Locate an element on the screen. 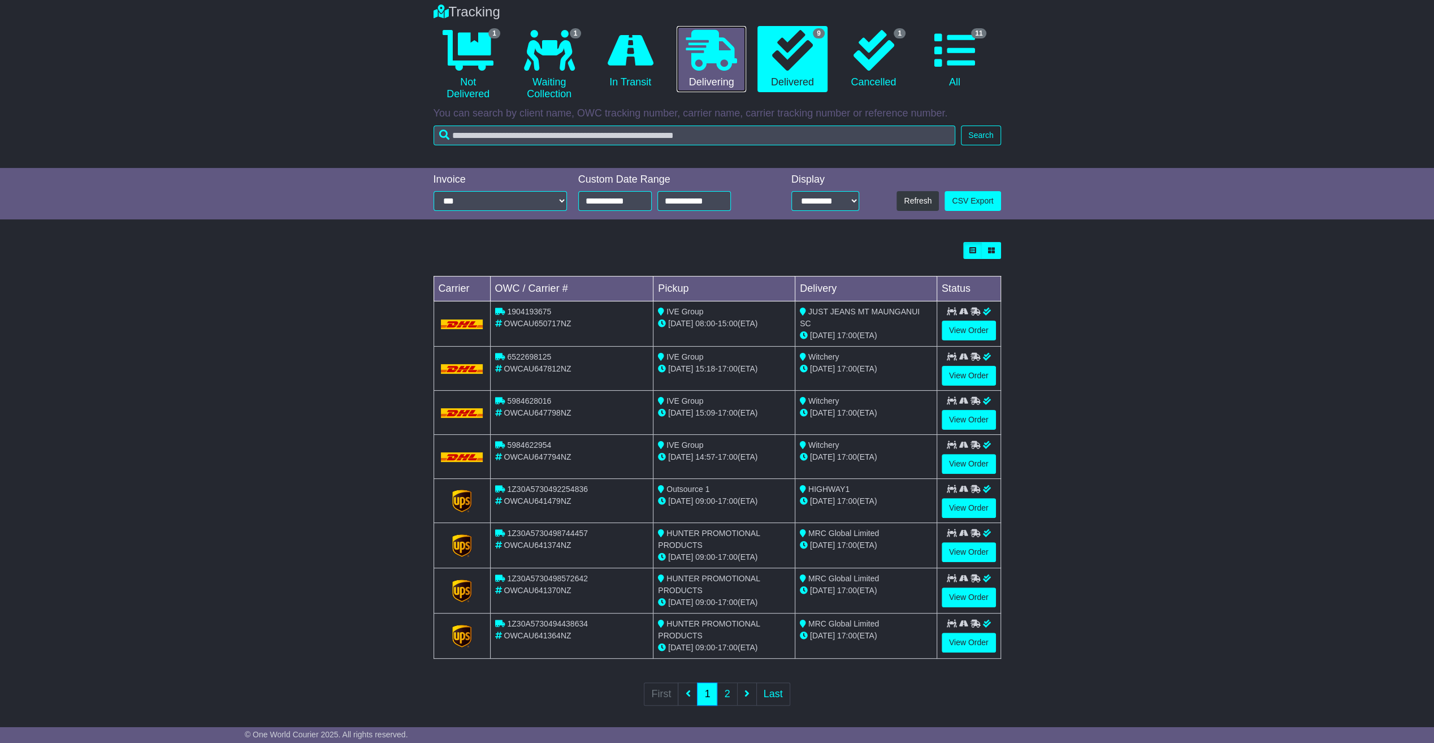 The height and width of the screenshot is (743, 1434). span: 1Z30A5730494438634 is located at coordinates (547, 624).